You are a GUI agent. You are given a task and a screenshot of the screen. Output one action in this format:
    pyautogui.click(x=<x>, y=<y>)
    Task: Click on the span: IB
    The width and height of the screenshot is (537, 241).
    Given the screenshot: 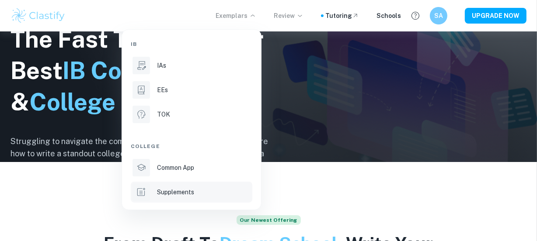 What is the action you would take?
    pyautogui.click(x=134, y=44)
    